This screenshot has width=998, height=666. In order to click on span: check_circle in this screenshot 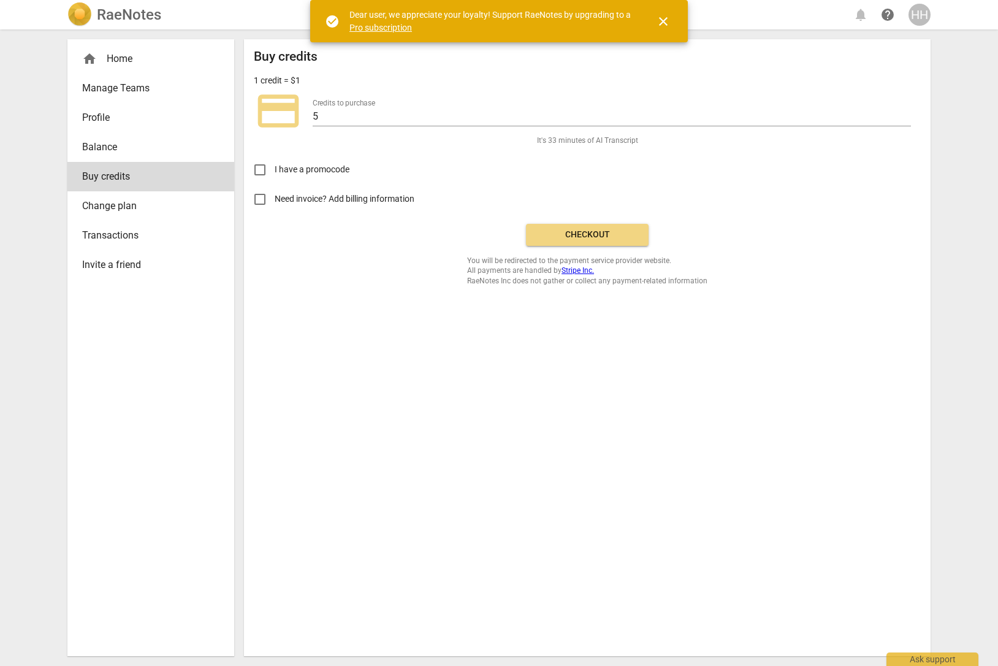, I will do `click(332, 21)`.